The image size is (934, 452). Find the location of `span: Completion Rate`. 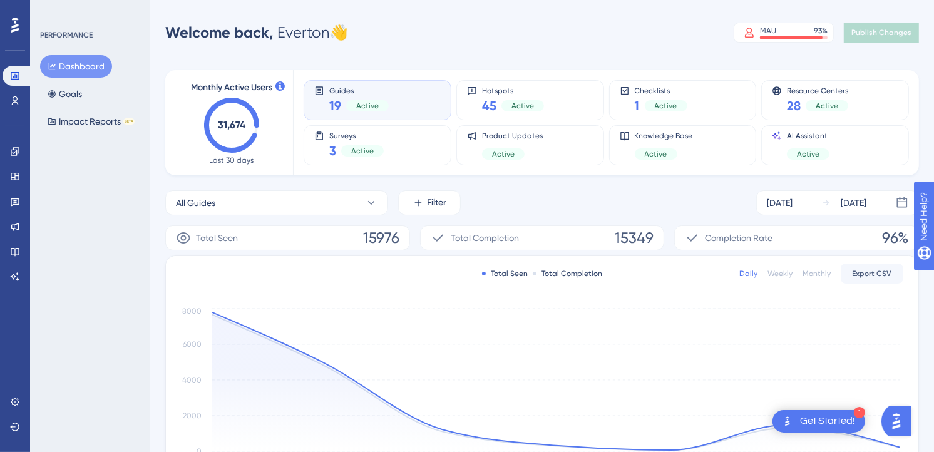

span: Completion Rate is located at coordinates (739, 238).